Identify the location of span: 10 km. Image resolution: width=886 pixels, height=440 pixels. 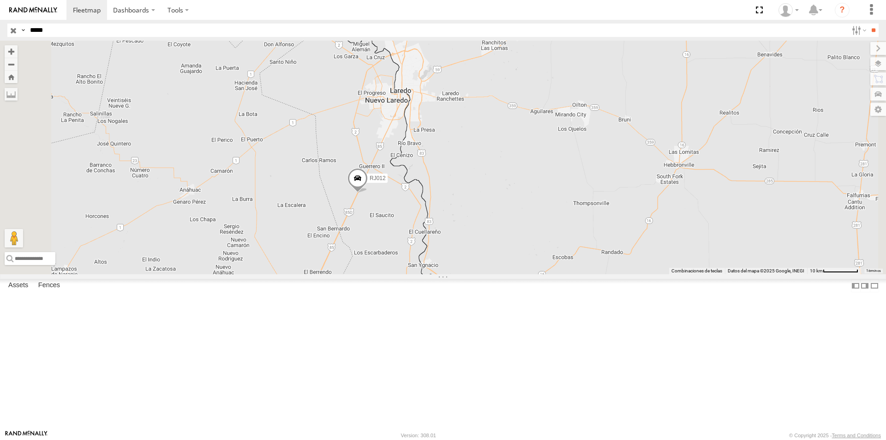
(817, 271).